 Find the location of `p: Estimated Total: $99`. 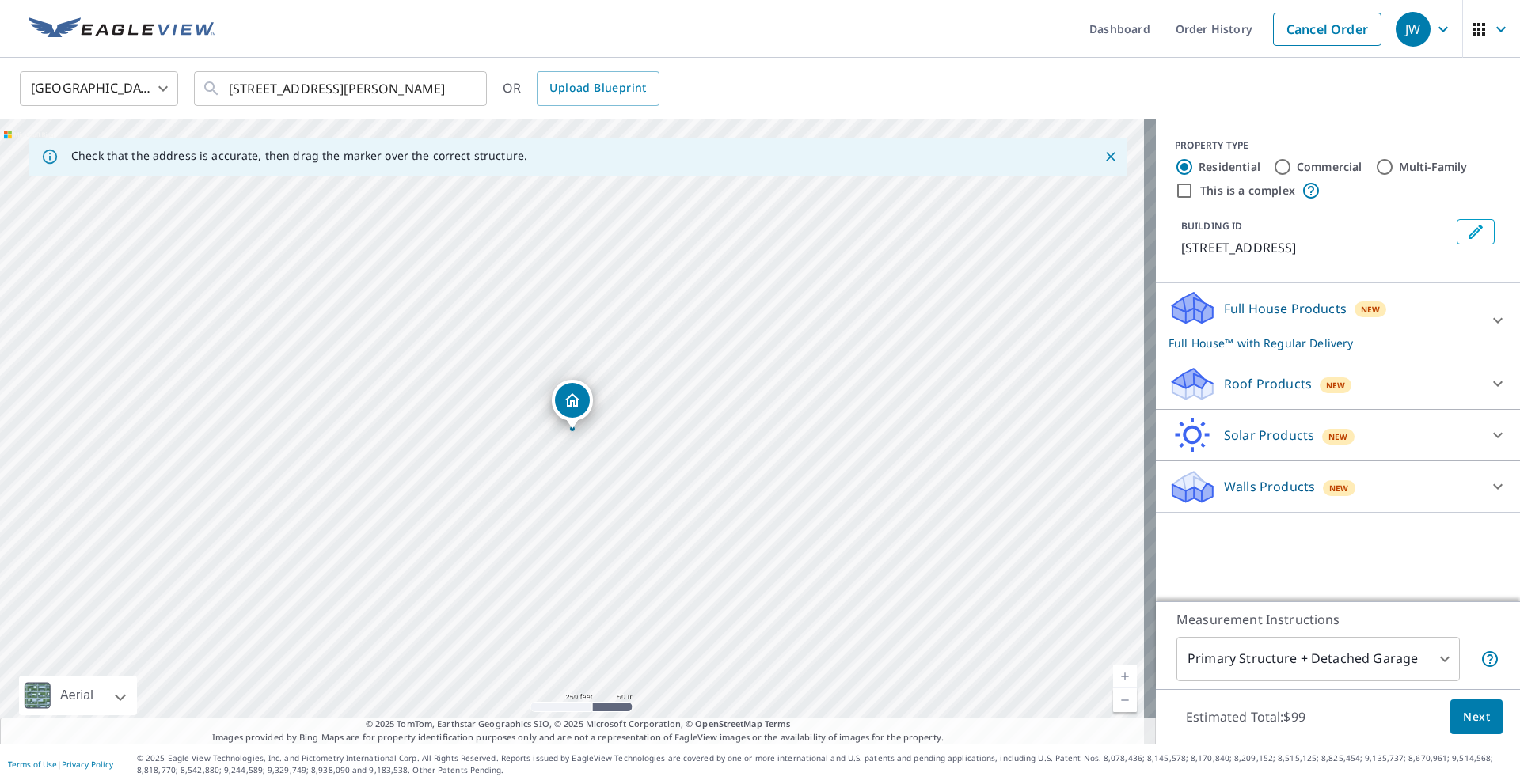

p: Estimated Total: $99 is located at coordinates (1246, 717).